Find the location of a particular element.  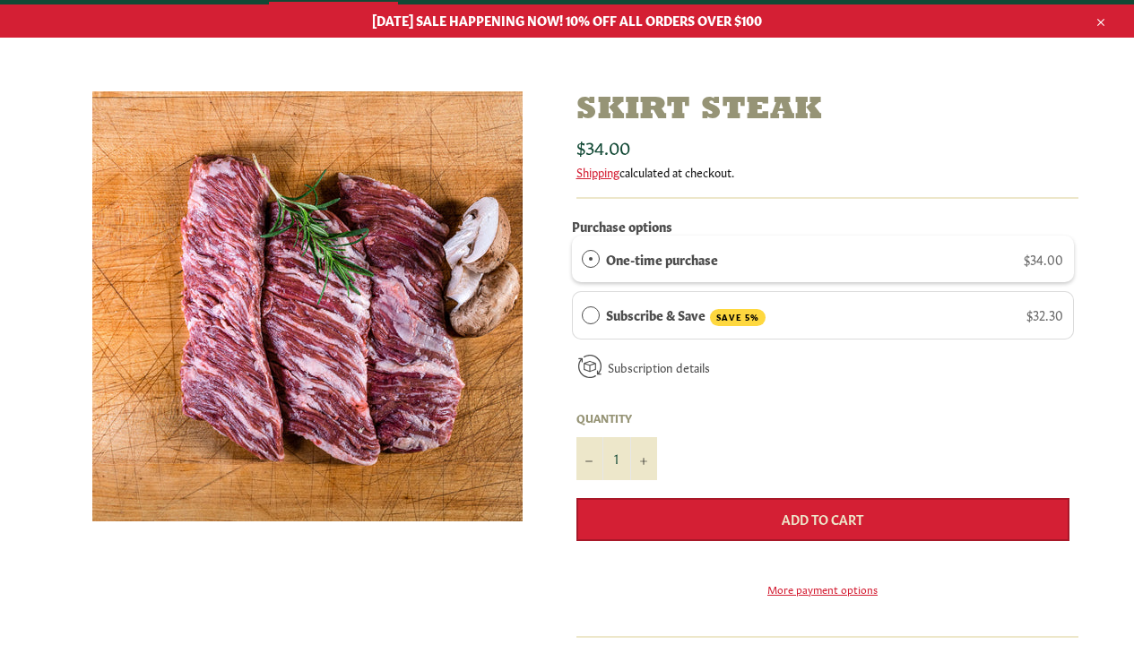

label: Quantity is located at coordinates (617, 418).